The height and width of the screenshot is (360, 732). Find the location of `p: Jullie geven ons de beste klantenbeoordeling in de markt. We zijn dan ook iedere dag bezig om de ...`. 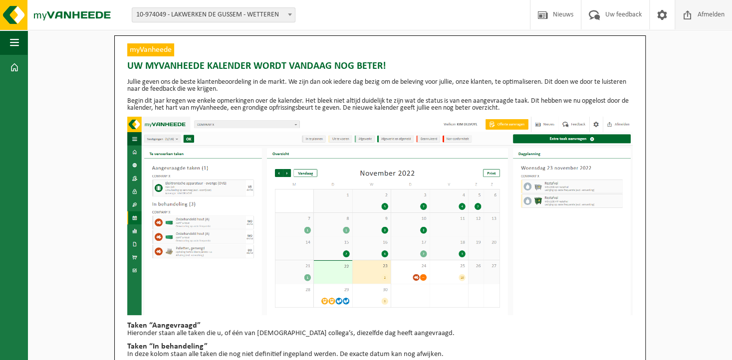

p: Jullie geven ons de beste klantenbeoordeling in de markt. We zijn dan ook iedere dag bezig om de ... is located at coordinates (380, 86).